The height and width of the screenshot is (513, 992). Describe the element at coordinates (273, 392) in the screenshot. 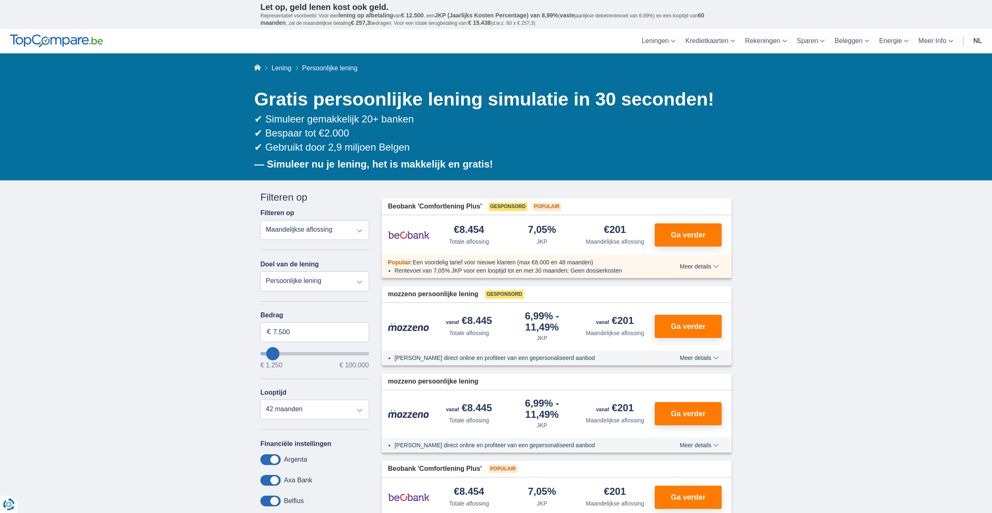

I see `label: Looptijd` at that location.